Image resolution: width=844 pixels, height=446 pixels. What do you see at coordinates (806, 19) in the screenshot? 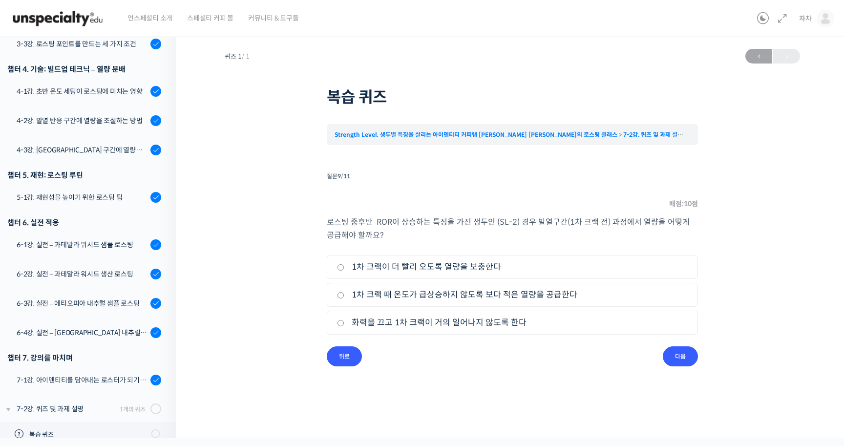
I see `span: 차차` at bounding box center [806, 19].